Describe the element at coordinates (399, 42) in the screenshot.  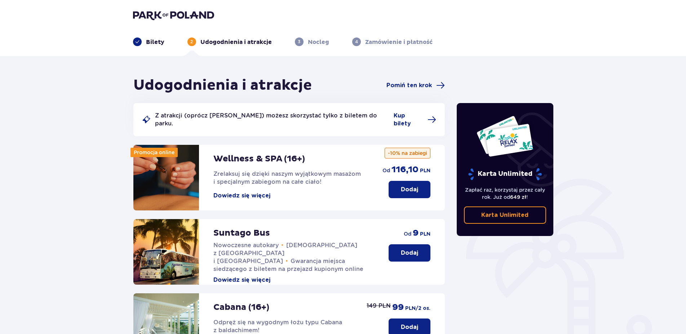
I see `p: Zamówienie i płatność` at that location.